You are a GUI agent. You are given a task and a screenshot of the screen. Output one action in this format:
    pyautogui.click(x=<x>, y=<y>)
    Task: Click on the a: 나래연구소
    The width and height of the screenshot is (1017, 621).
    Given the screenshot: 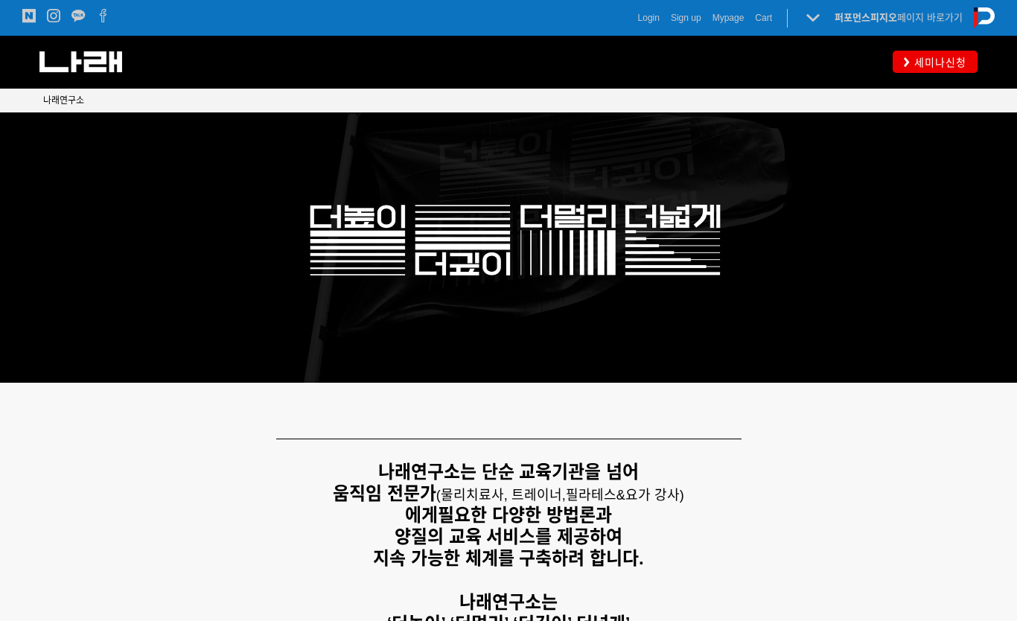 What is the action you would take?
    pyautogui.click(x=63, y=101)
    